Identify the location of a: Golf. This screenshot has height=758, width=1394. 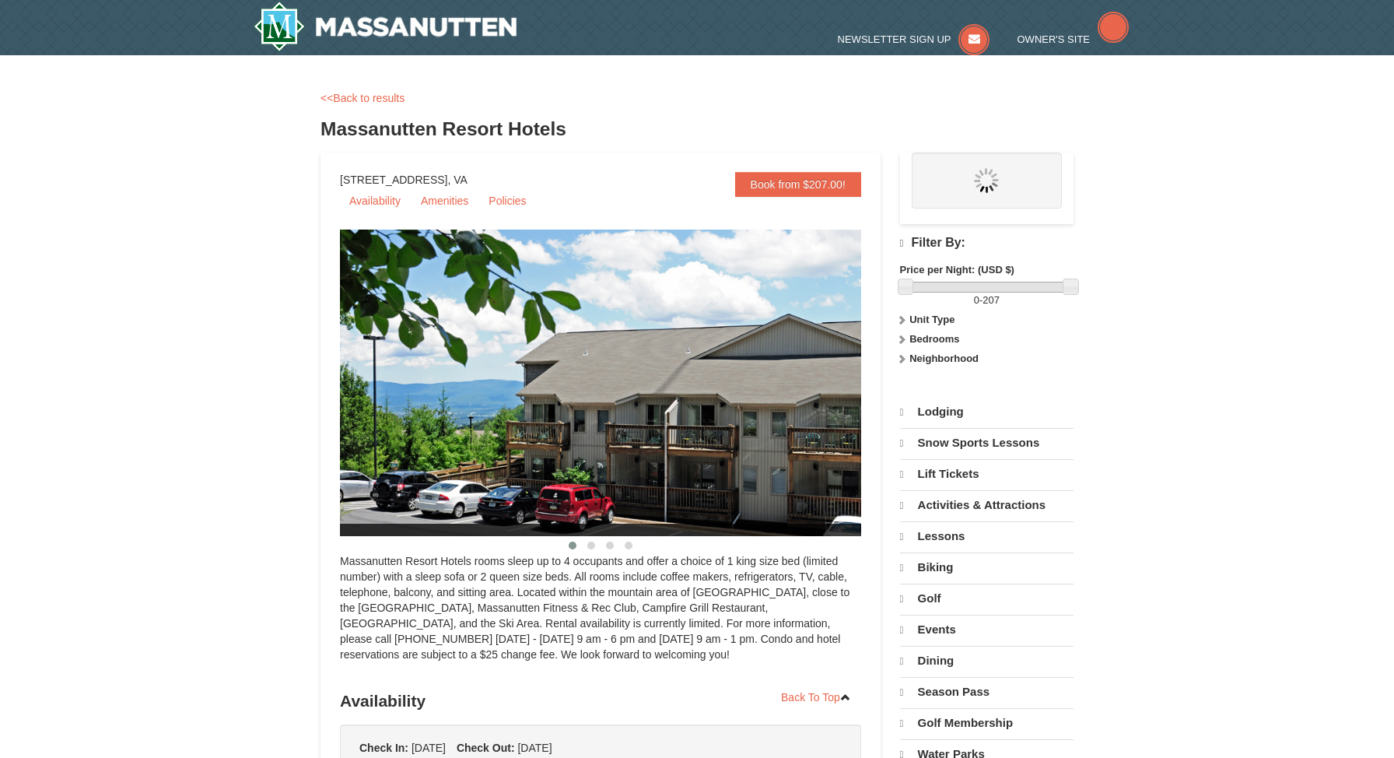
(987, 598).